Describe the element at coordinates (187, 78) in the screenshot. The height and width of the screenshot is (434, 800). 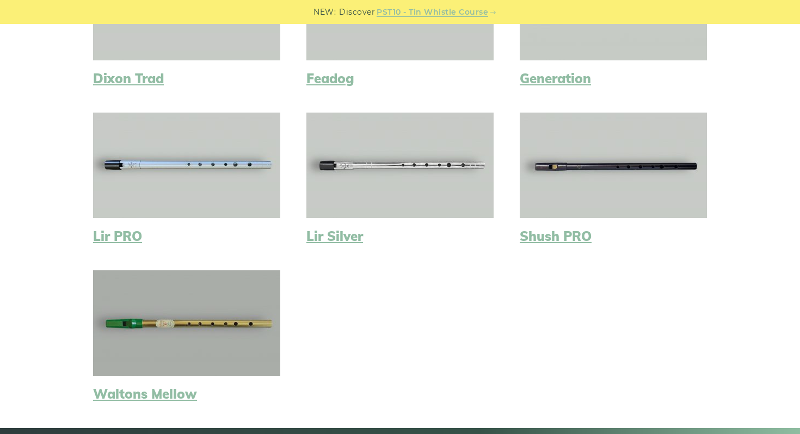
I see `a: Dixon Trad` at that location.